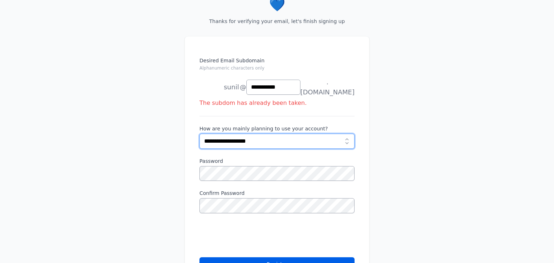 Image resolution: width=554 pixels, height=263 pixels. Describe the element at coordinates (277, 129) in the screenshot. I see `label: How are you mainly planning to use your account?` at that location.